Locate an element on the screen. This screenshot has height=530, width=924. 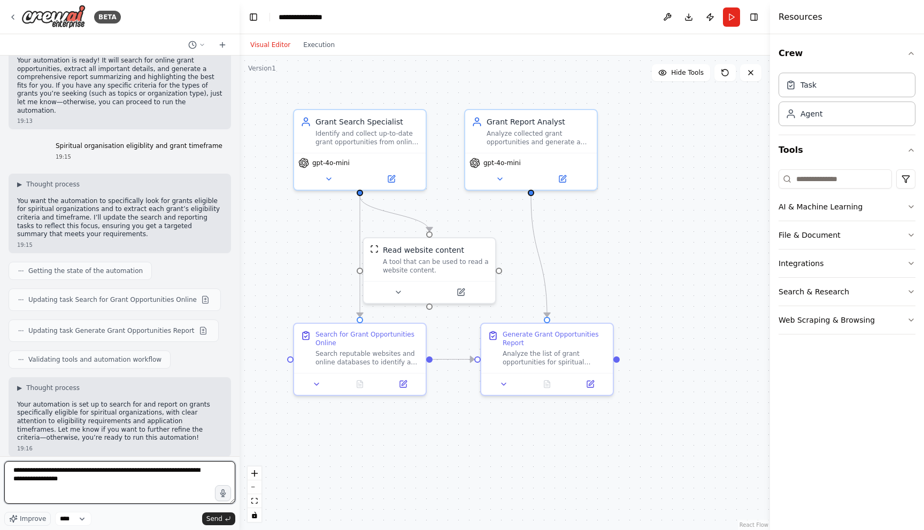
h4: Resources is located at coordinates (800, 17).